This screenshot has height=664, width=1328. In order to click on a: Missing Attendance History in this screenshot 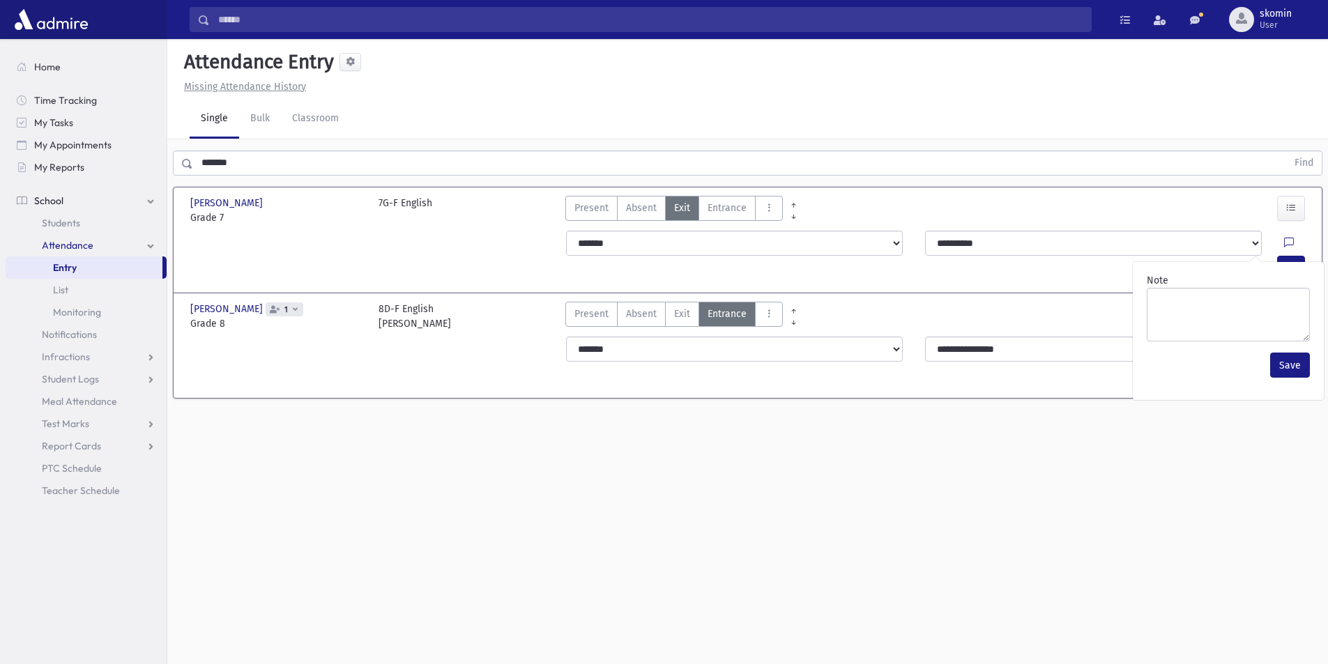, I will do `click(242, 86)`.